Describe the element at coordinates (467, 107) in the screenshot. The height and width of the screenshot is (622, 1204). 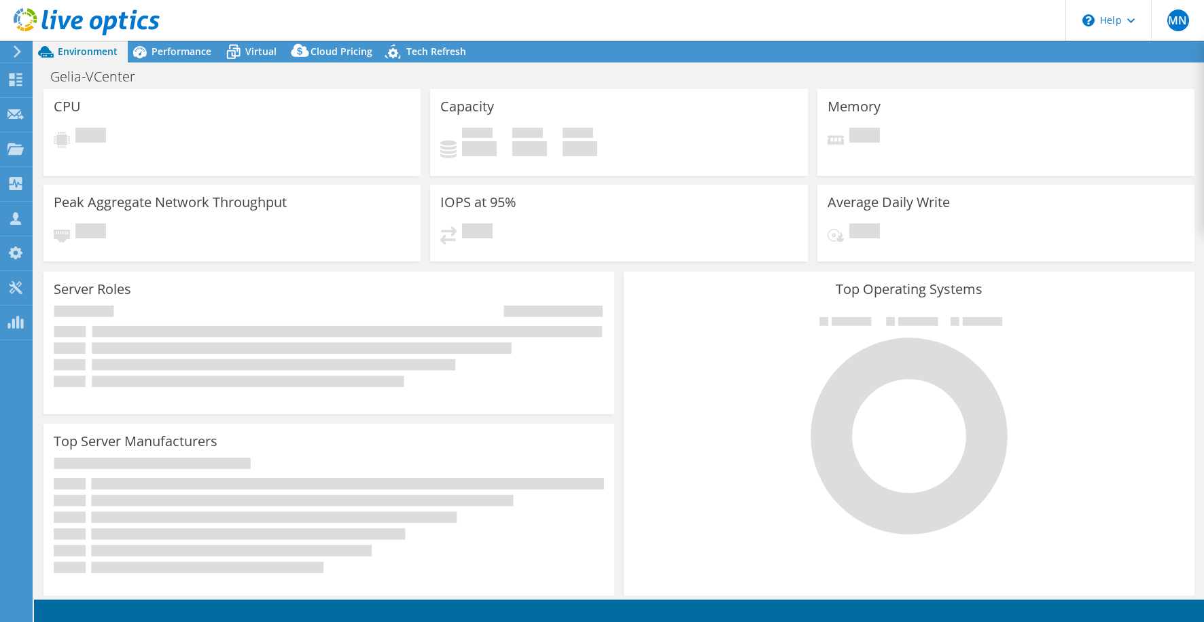
I see `h3: Capacity` at that location.